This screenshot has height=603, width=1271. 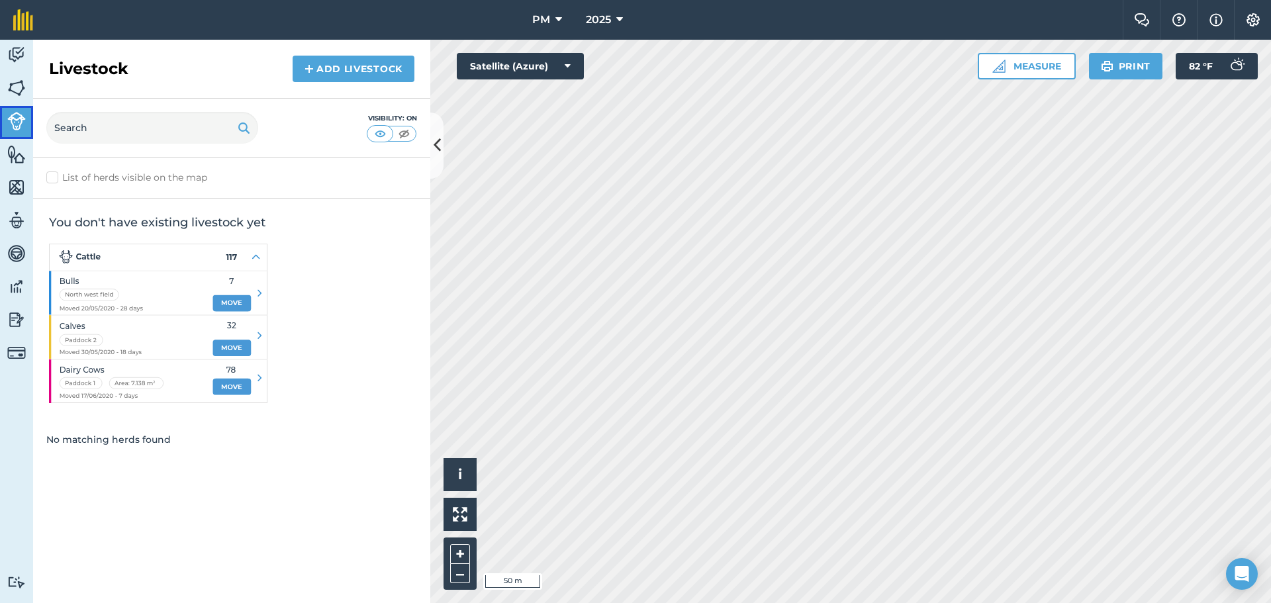 I want to click on a: Add Livestock, so click(x=353, y=69).